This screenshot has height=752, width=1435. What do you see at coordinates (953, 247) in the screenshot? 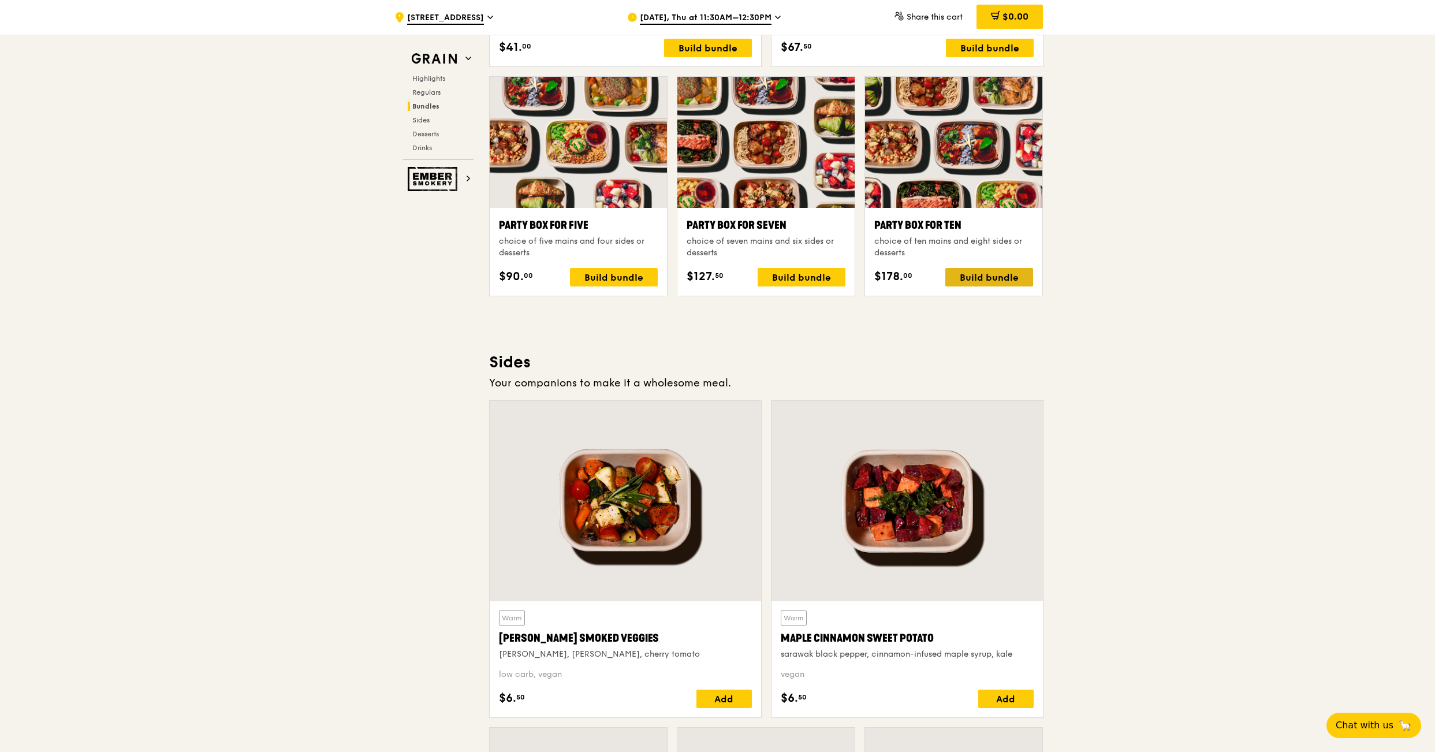
I see `div: choice of ten mains and eight sides or desserts` at bounding box center [953, 247].